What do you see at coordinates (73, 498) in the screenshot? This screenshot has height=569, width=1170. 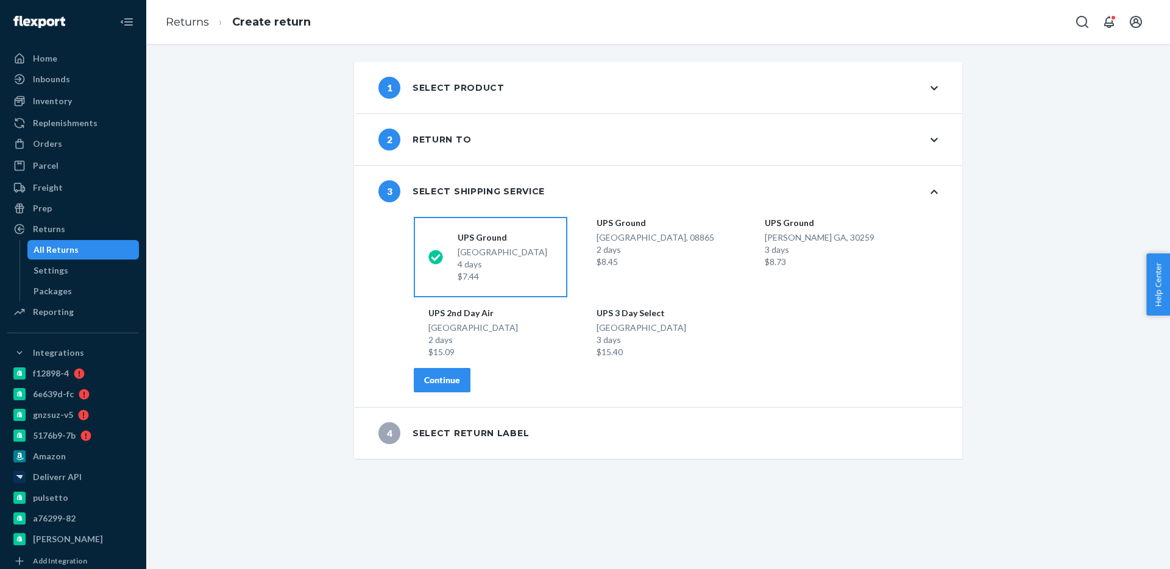 I see `a: pulsetto` at bounding box center [73, 498].